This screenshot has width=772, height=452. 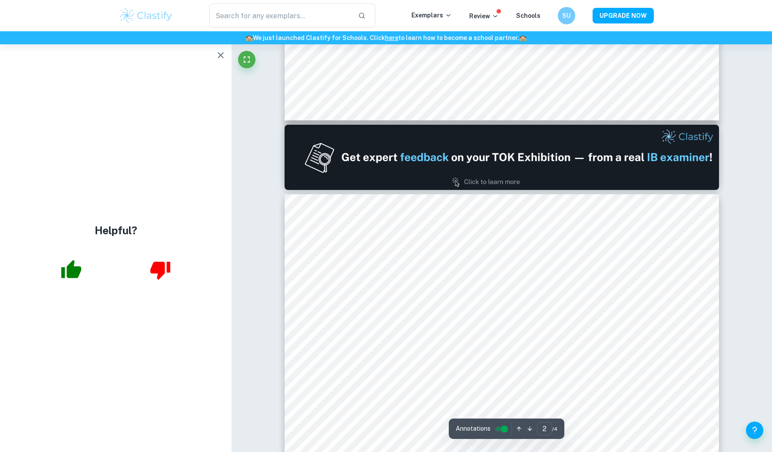 What do you see at coordinates (623, 16) in the screenshot?
I see `button: UPGRADE NOW` at bounding box center [623, 16].